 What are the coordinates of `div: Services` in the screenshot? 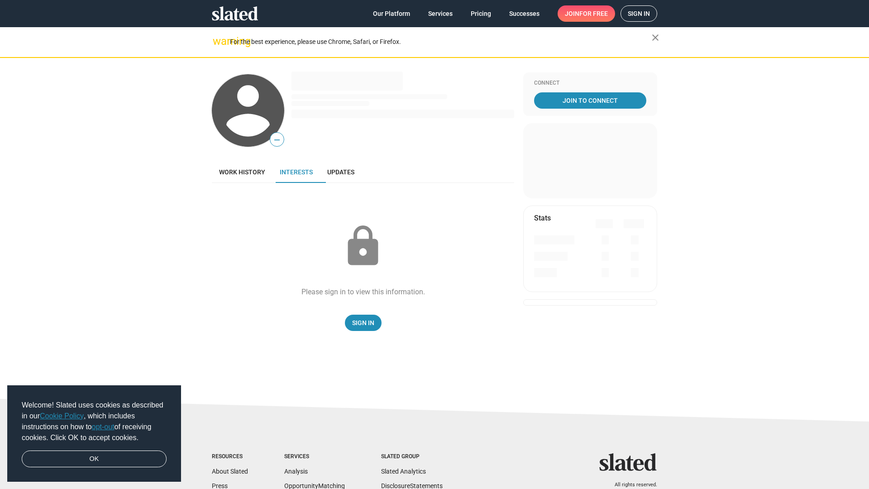 It's located at (315, 457).